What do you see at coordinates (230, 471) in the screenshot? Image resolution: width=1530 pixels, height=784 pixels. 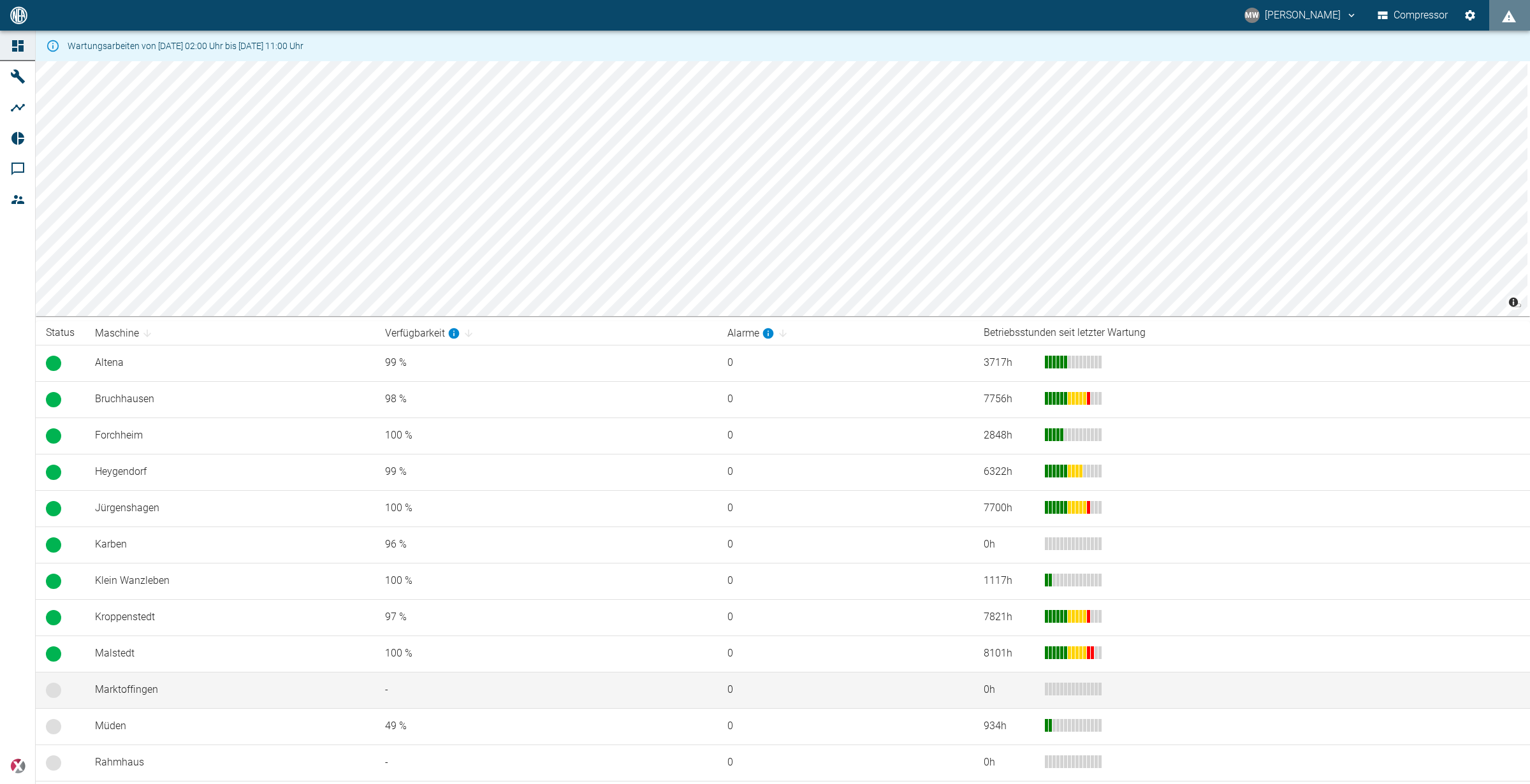 I see `td: Heygendorf` at bounding box center [230, 471].